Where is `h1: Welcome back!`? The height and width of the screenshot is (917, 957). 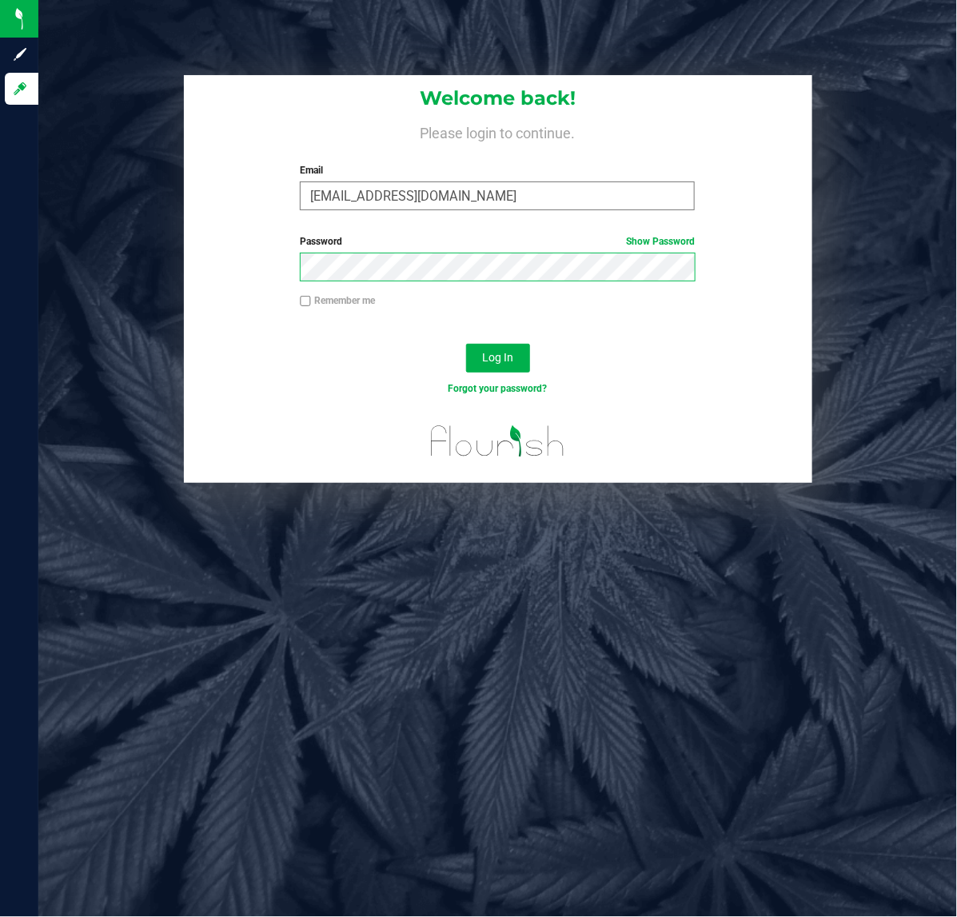
h1: Welcome back! is located at coordinates (498, 98).